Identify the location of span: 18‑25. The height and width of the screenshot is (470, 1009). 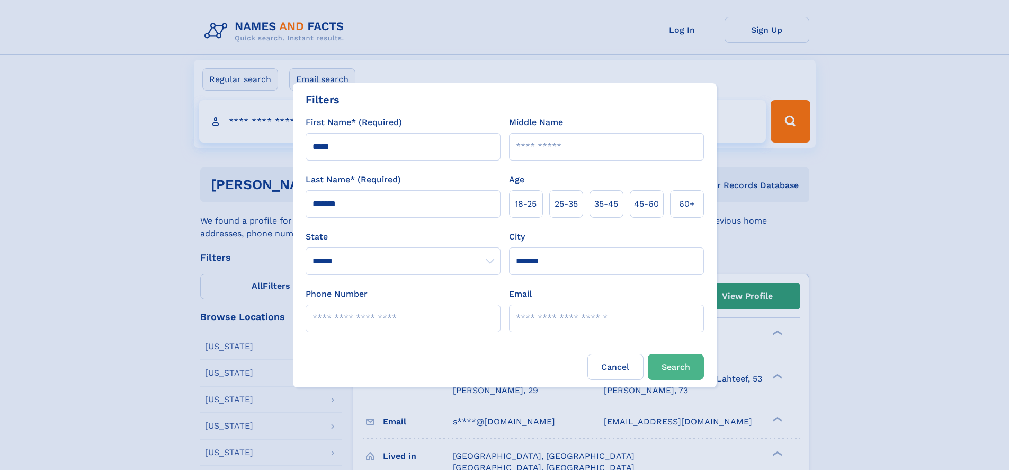
(526, 204).